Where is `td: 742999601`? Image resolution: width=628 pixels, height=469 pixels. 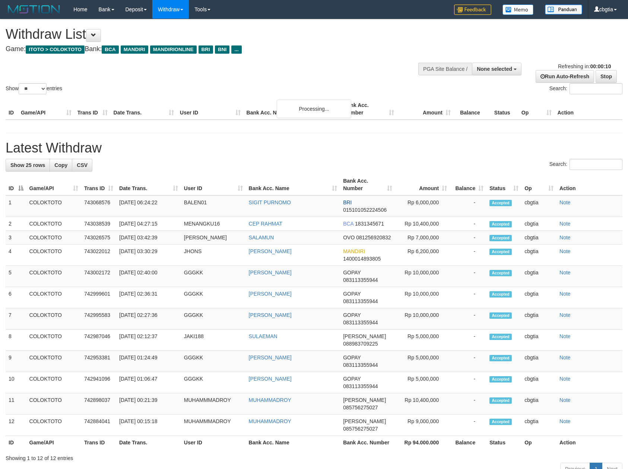
td: 742999601 is located at coordinates (99, 297).